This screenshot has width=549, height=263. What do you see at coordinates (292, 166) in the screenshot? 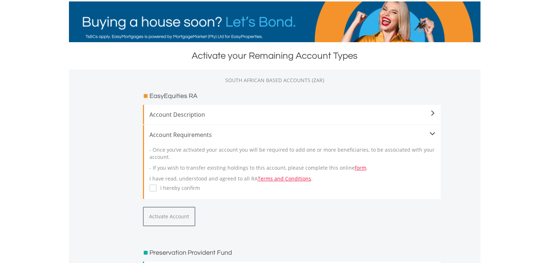
I see `div: I have read, understood and agreed to all RA .` at bounding box center [292, 166].